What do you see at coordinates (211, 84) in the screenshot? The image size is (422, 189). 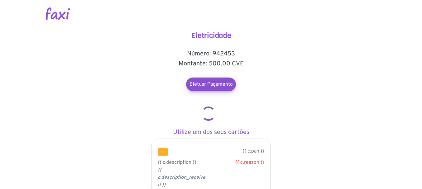 I see `a: Efetuar Pagamento` at bounding box center [211, 84].